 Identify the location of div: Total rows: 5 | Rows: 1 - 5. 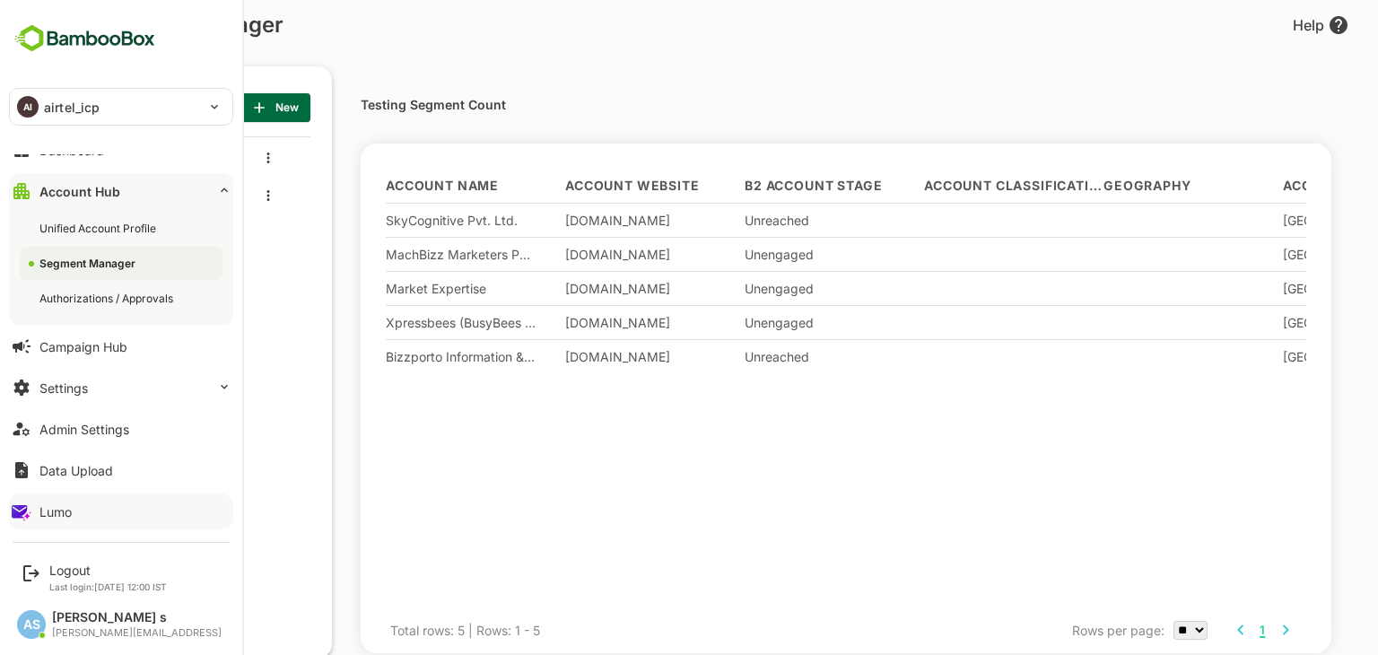
(402, 630).